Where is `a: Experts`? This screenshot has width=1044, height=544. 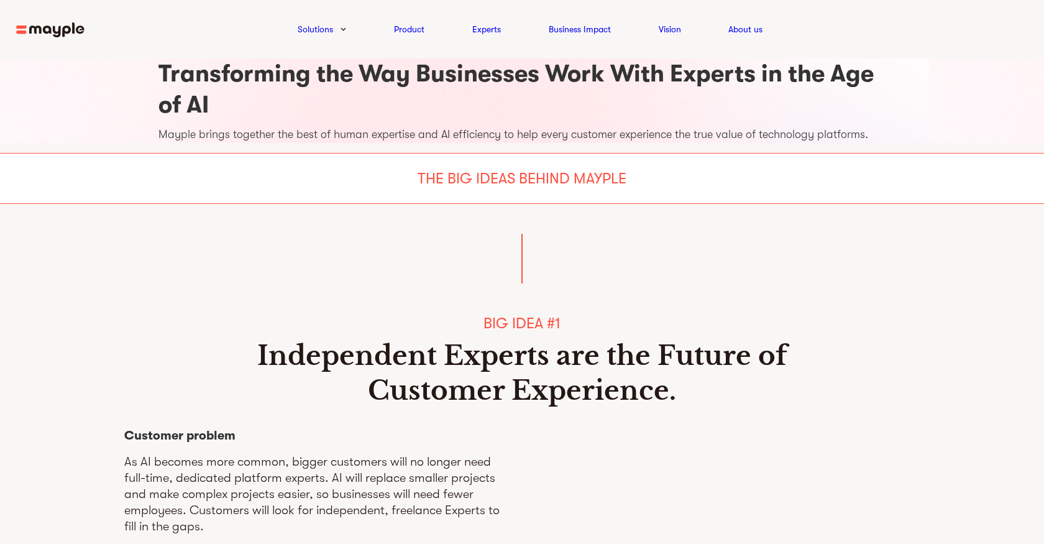 a: Experts is located at coordinates (486, 29).